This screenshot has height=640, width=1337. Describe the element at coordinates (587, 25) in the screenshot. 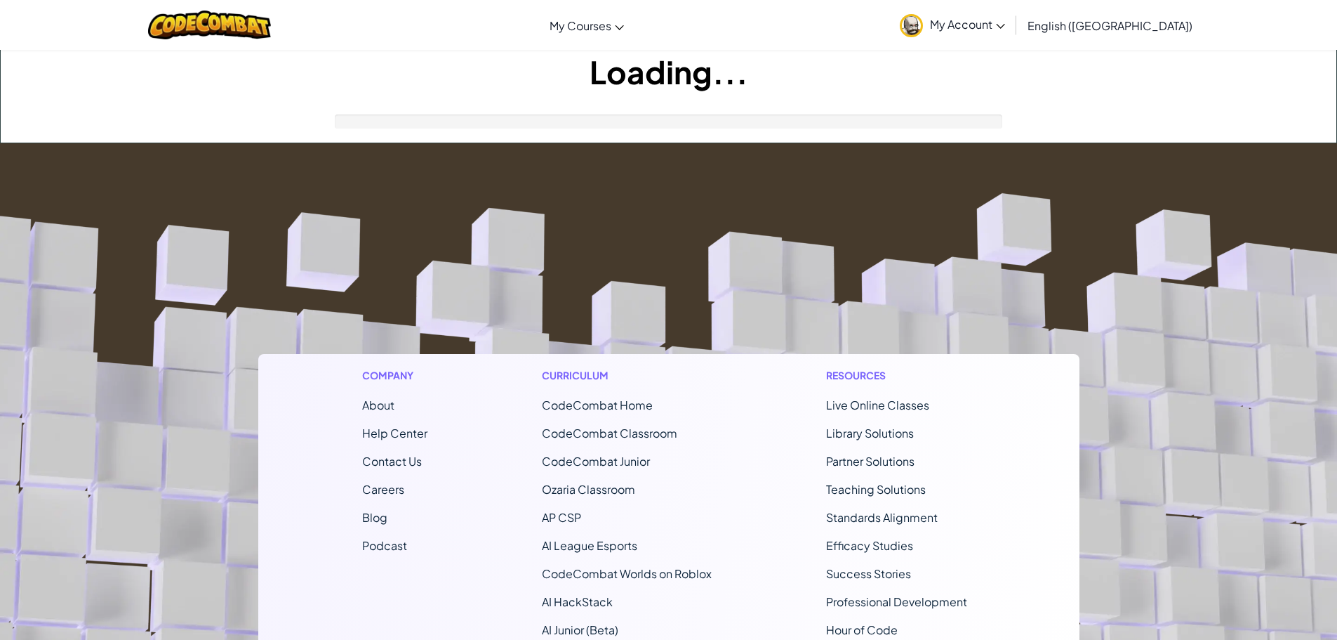

I see `a: My Courses` at that location.